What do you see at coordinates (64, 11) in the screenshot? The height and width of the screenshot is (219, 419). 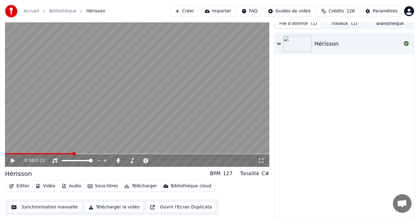 I see `nav: breadcrumb` at bounding box center [64, 11].